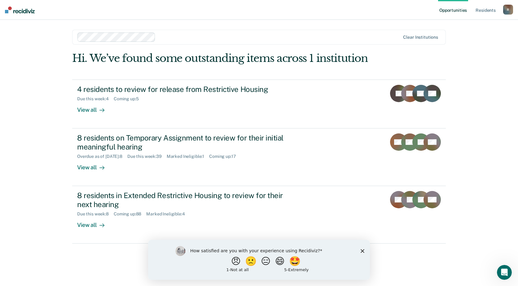  I want to click on a: 8 residents in Extended Restrictive Housing to review for their next hearingDue this week:8Coming..., so click(259, 215).